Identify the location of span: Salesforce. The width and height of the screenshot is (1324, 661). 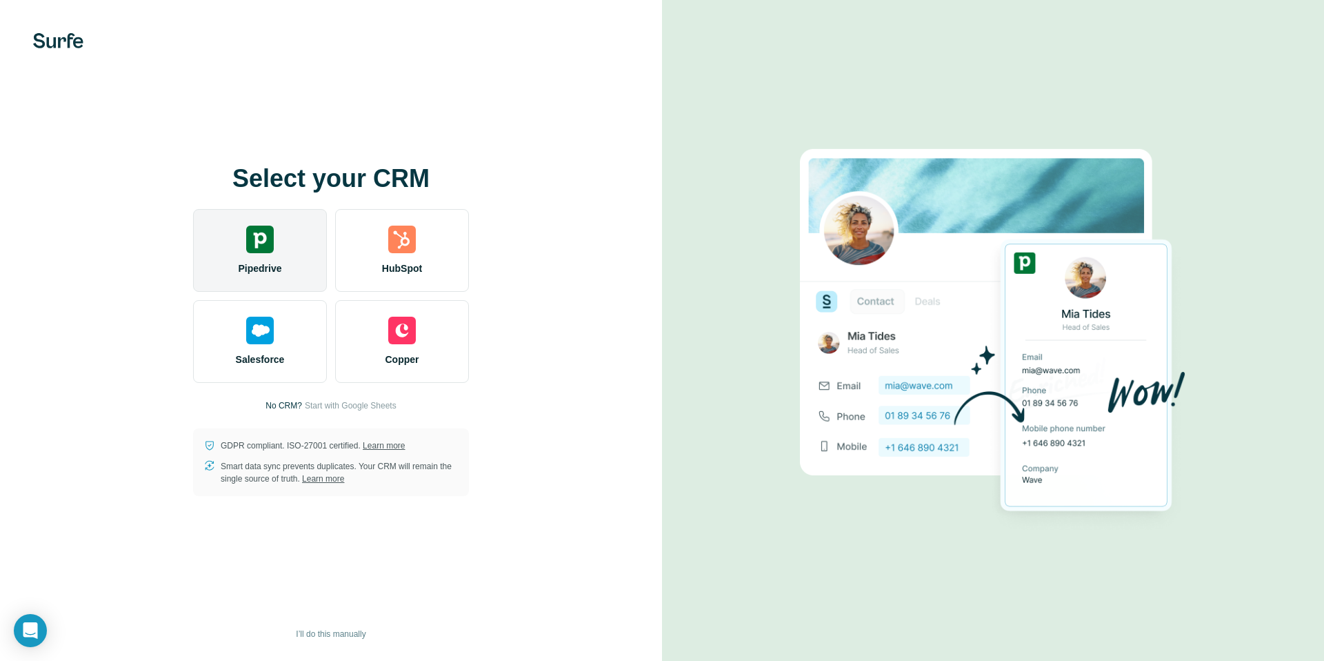
(260, 359).